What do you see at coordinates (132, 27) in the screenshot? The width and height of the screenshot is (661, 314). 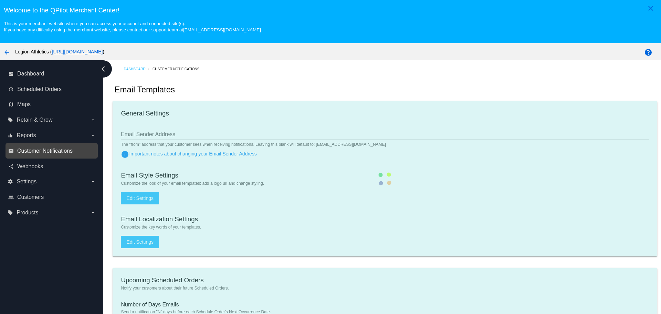 I see `small: This is your merchant website where you can access your account and connected site(s). If you hav...` at bounding box center [132, 27].